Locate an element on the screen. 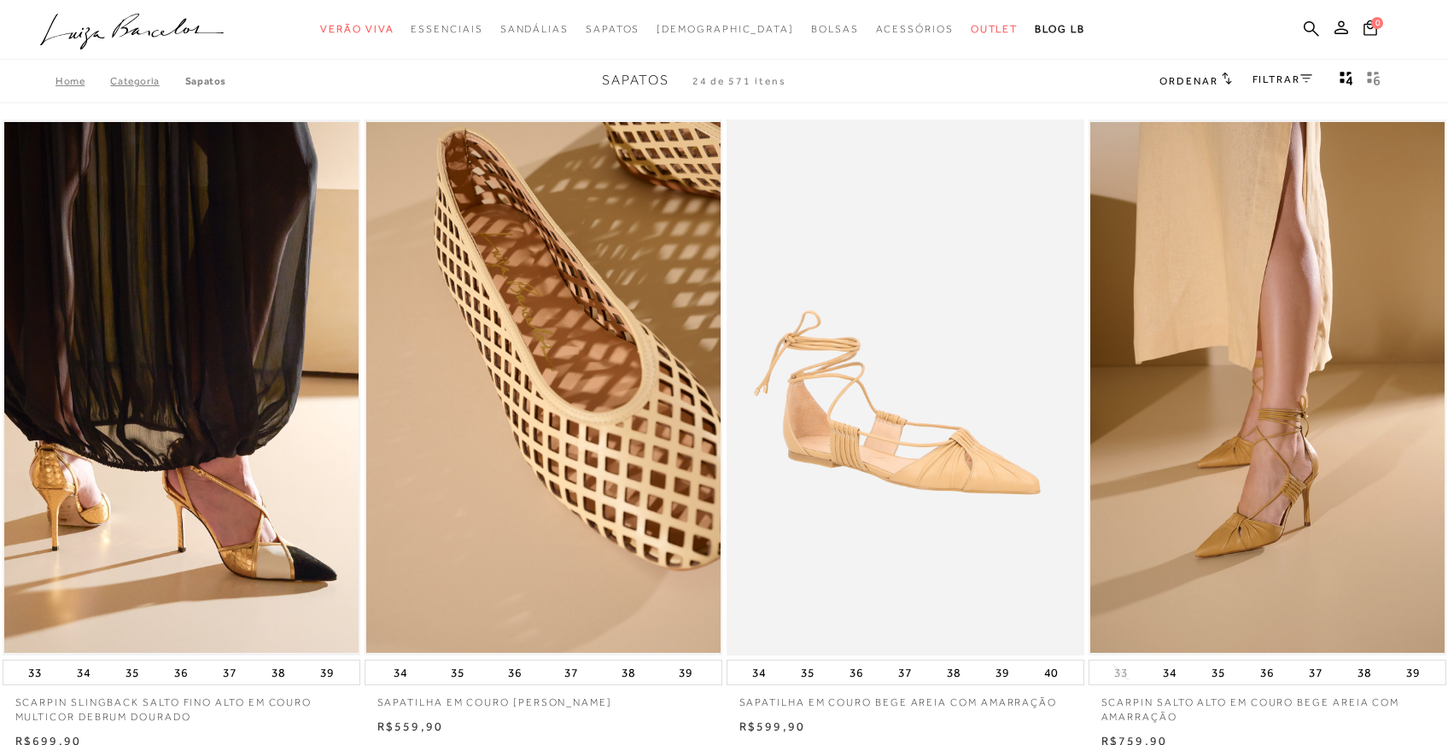 The width and height of the screenshot is (1448, 745). span: Acessórios is located at coordinates (914, 29).